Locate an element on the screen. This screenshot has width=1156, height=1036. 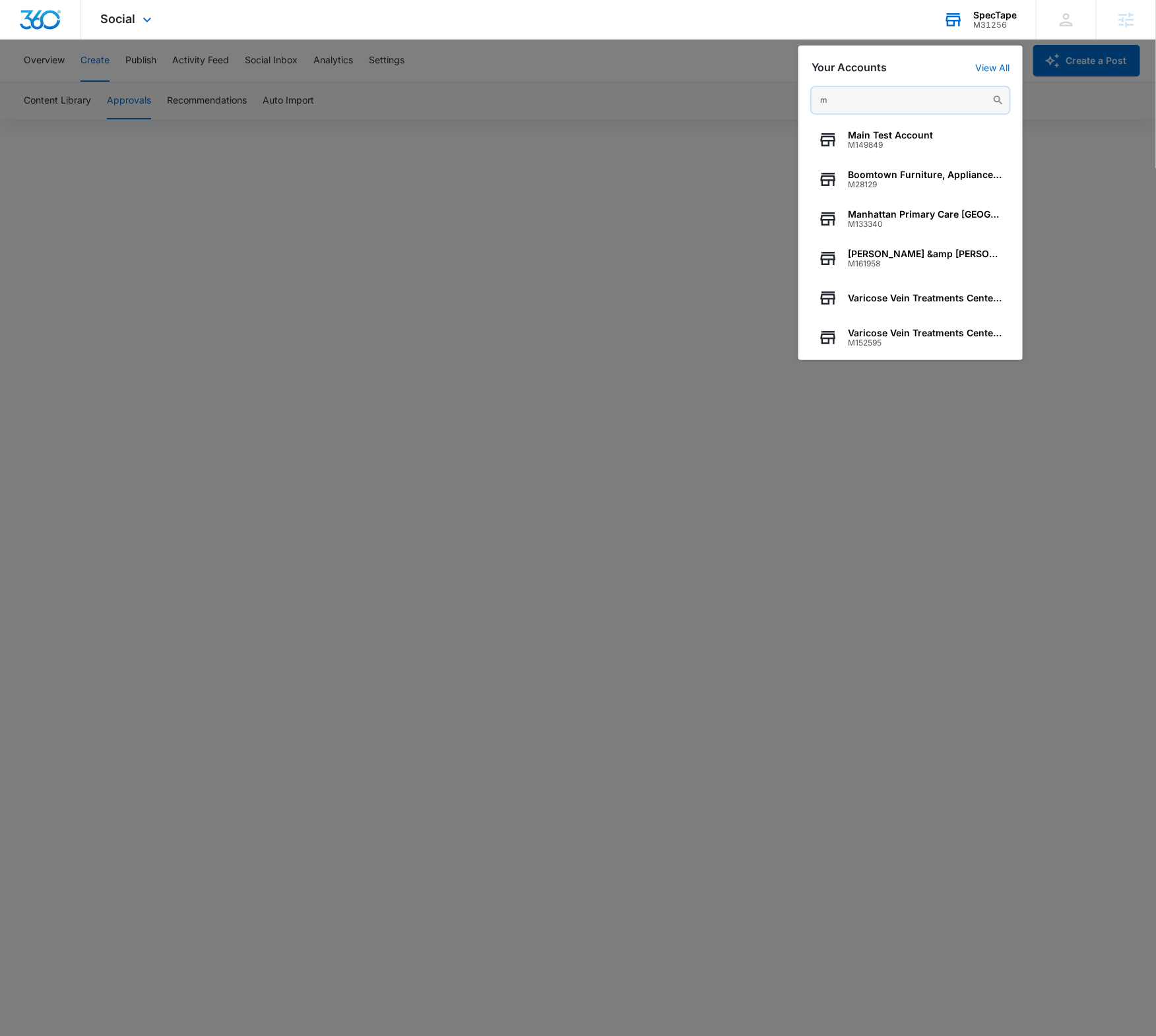
span: Boomtown Furniture, Appliance &amp Mattress is located at coordinates (925, 175).